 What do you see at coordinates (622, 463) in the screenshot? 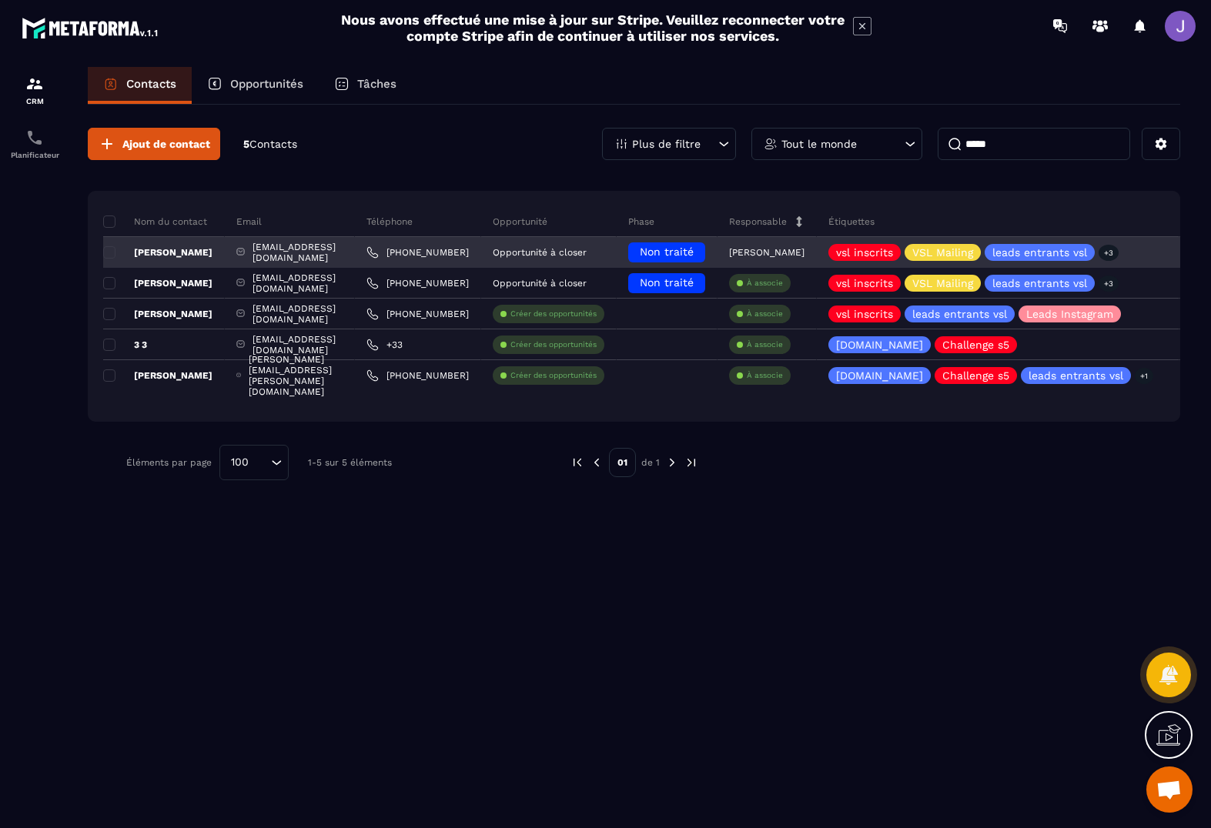
I see `p: 01` at bounding box center [622, 463].